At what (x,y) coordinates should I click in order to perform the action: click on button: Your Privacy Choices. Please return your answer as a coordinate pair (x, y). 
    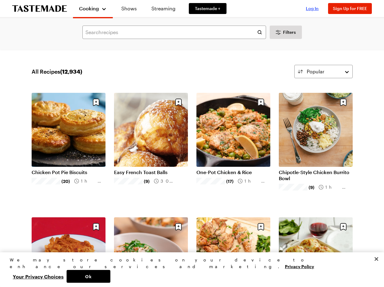
    Looking at the image, I should click on (38, 276).